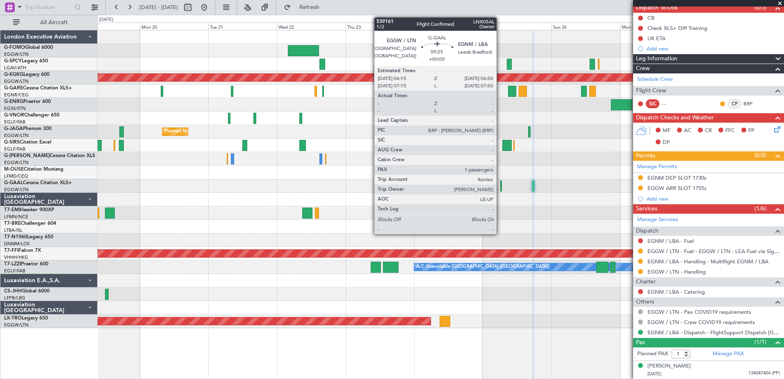 The height and width of the screenshot is (379, 784). I want to click on div: EGNM DEP SLOT 1730z, so click(677, 178).